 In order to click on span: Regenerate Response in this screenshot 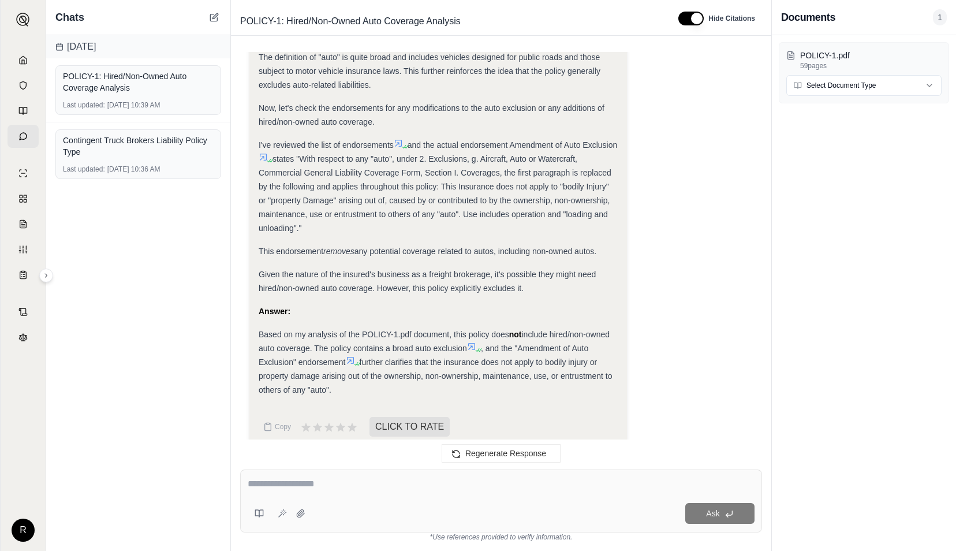, I will do `click(506, 453)`.